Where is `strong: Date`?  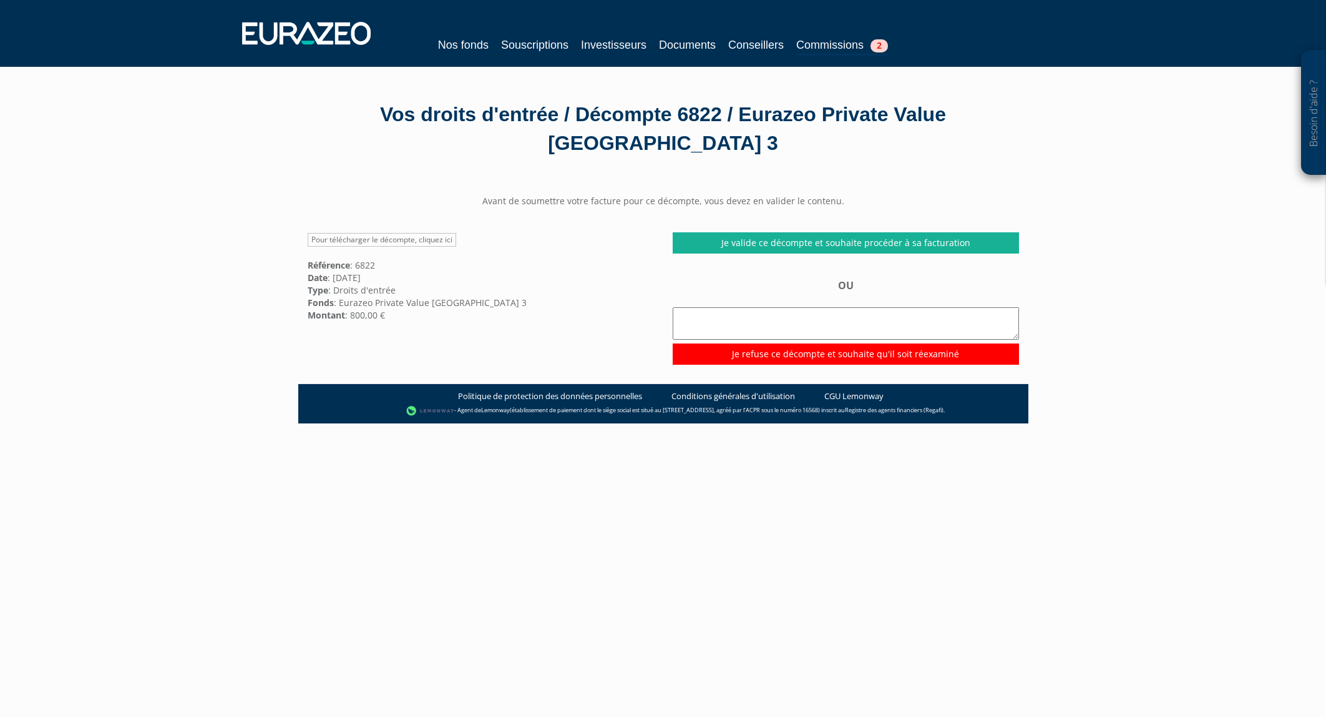
strong: Date is located at coordinates (318, 277).